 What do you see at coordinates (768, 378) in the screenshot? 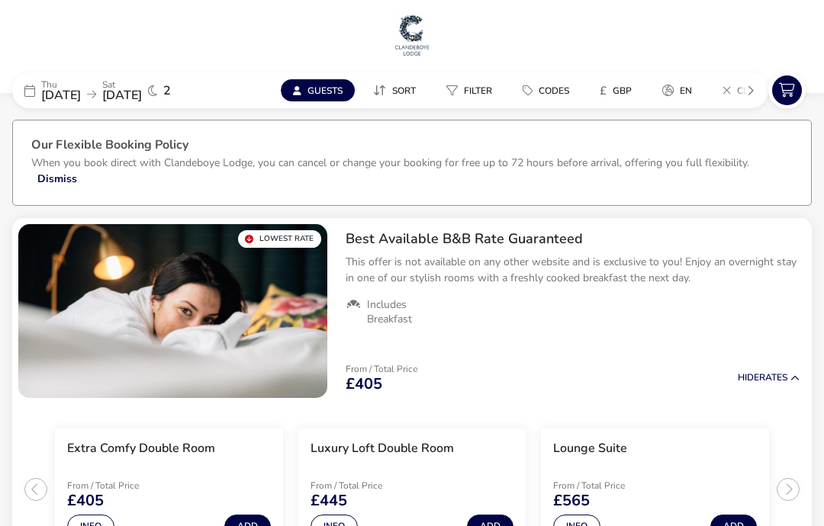
I see `button: HideRates` at bounding box center [768, 378].